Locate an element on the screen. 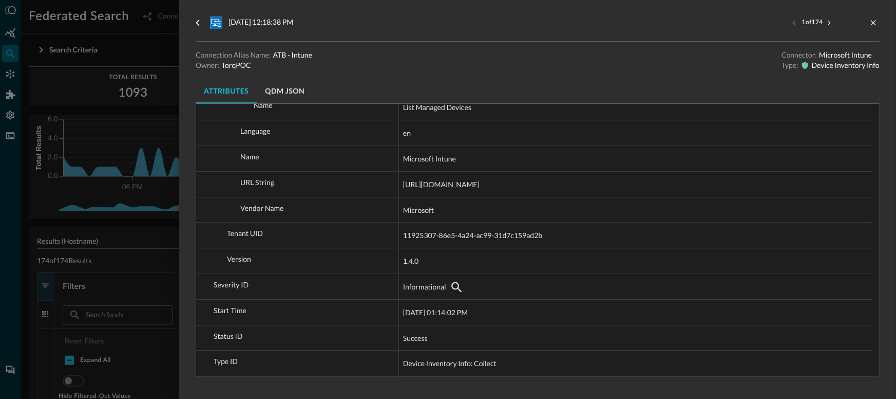 Image resolution: width=896 pixels, height=399 pixels. span: 11925307-86e5-4a24-ac99-31d7c159ad2b is located at coordinates (473, 235).